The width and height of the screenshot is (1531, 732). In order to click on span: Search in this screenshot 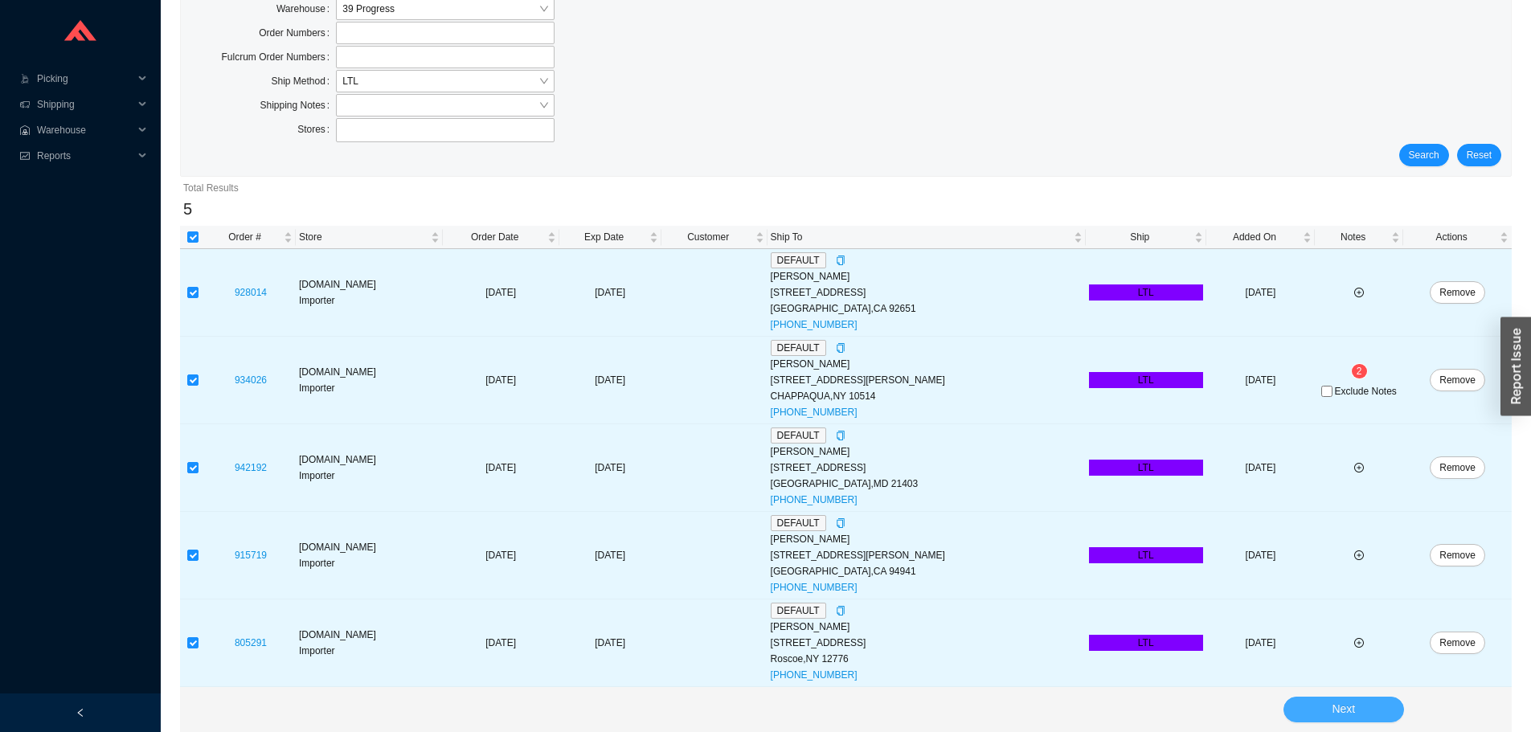, I will do `click(1424, 155)`.